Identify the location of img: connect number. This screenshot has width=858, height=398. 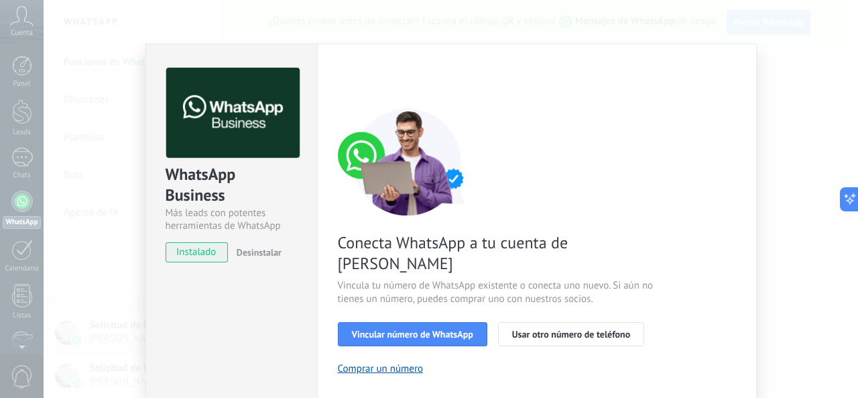
(408, 162).